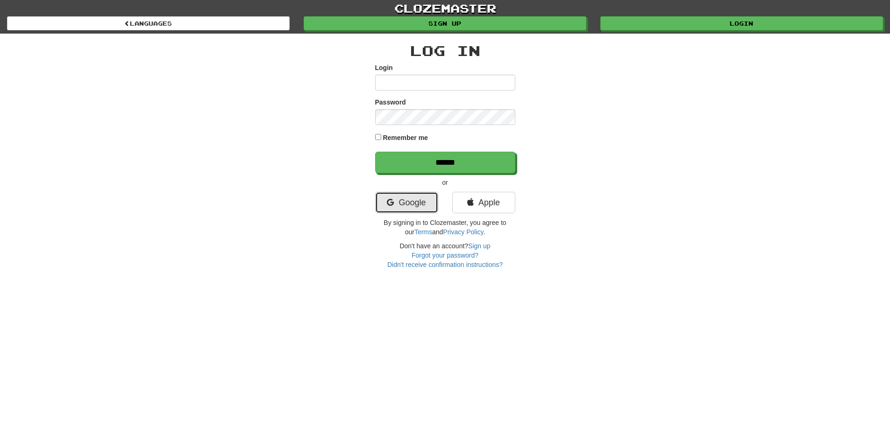 Image resolution: width=890 pixels, height=441 pixels. What do you see at coordinates (445, 183) in the screenshot?
I see `p: or` at bounding box center [445, 183].